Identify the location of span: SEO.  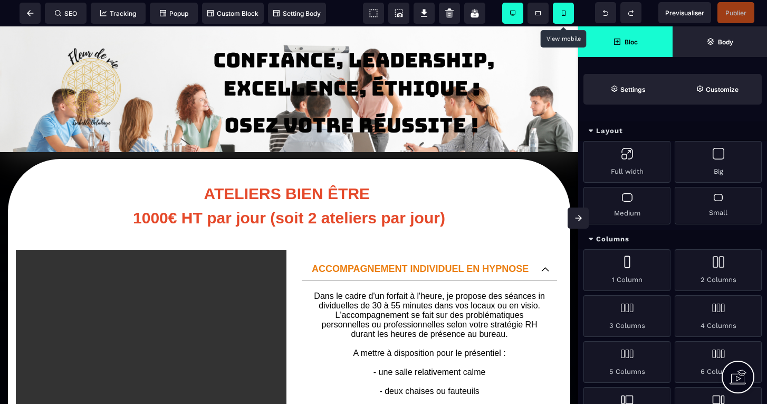
(66, 13).